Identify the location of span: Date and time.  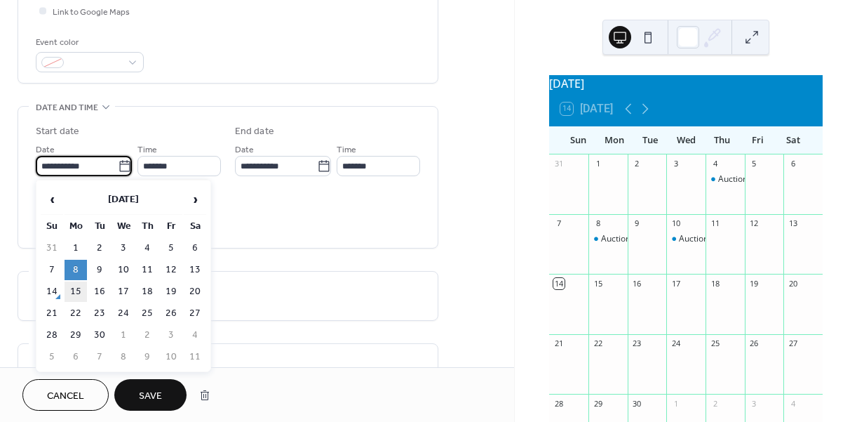
(67, 107).